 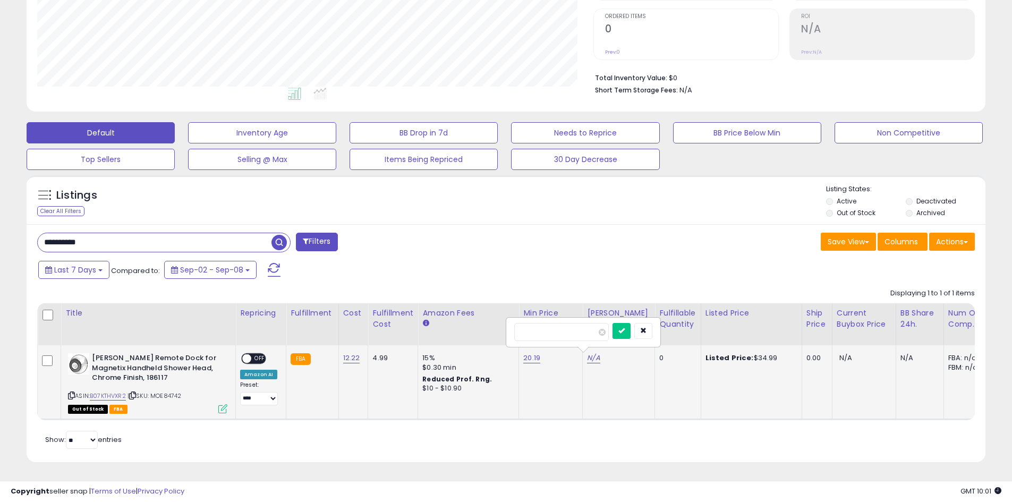 I want to click on div: Amazon Fees, so click(x=468, y=313).